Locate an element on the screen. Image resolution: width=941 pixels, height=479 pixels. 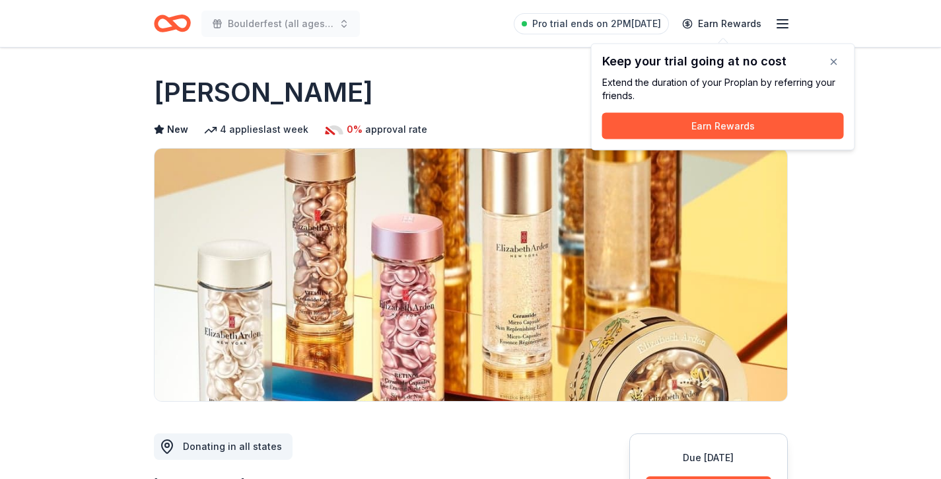
span: Boulderfest (all ages climbing competition) is located at coordinates (281, 24).